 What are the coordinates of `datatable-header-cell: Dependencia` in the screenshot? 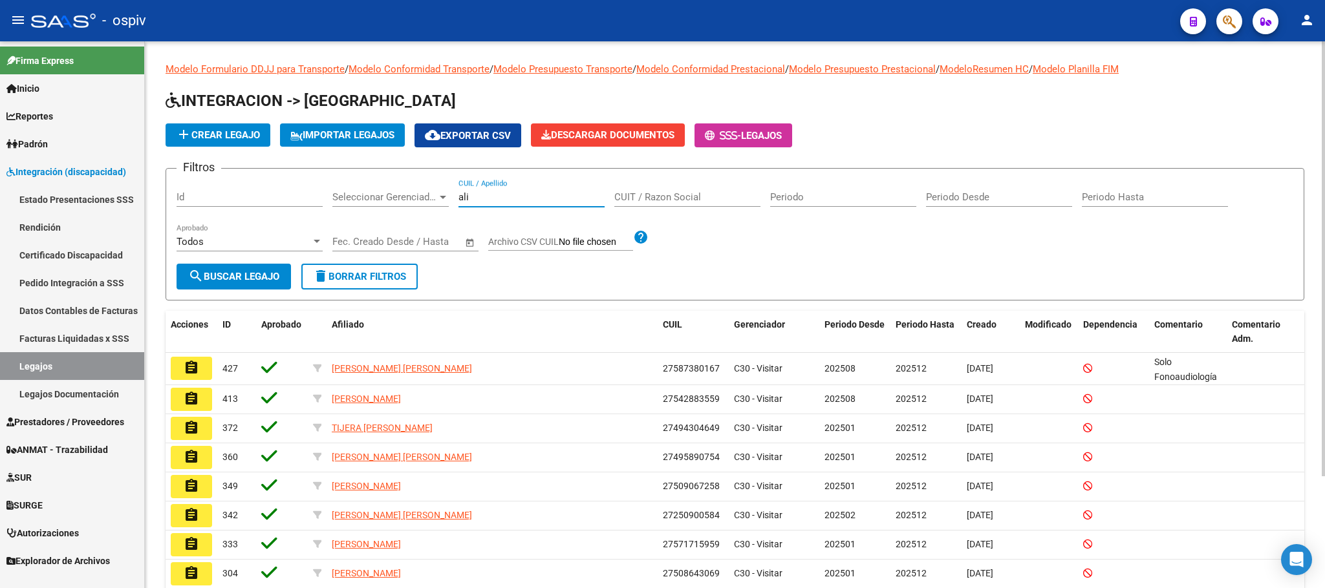 It's located at (1113, 332).